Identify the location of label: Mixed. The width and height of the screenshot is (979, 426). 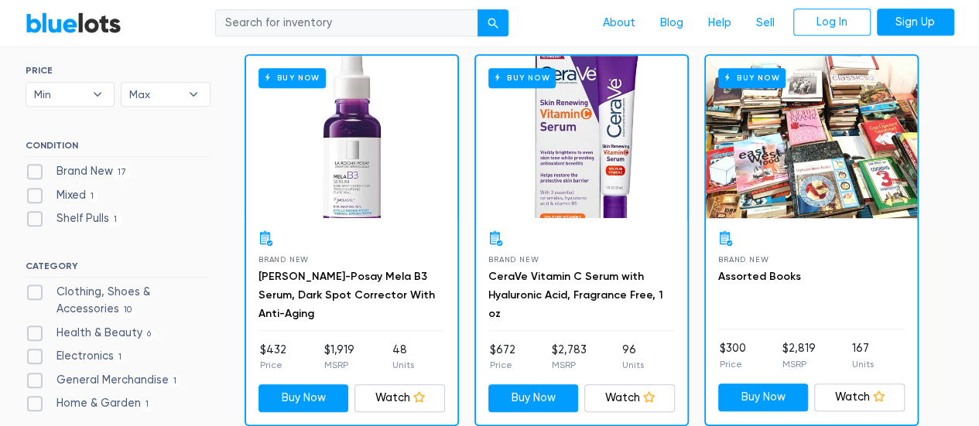
(62, 196).